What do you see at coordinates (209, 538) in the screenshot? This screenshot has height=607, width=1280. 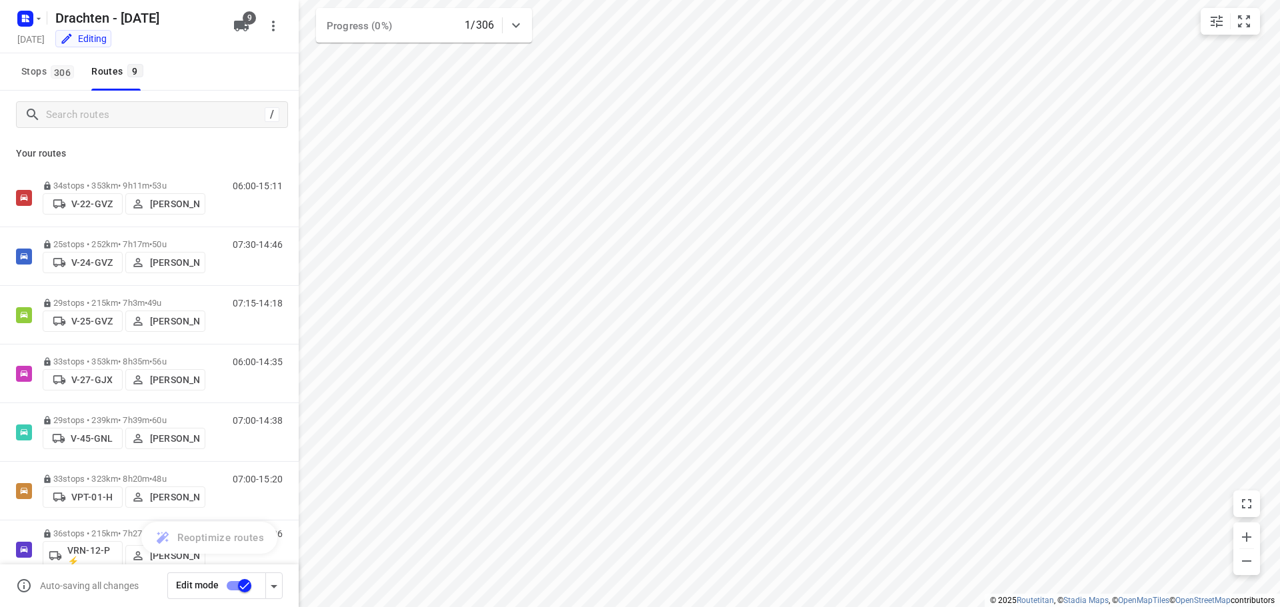 I see `button: Reoptimize routes` at bounding box center [209, 538].